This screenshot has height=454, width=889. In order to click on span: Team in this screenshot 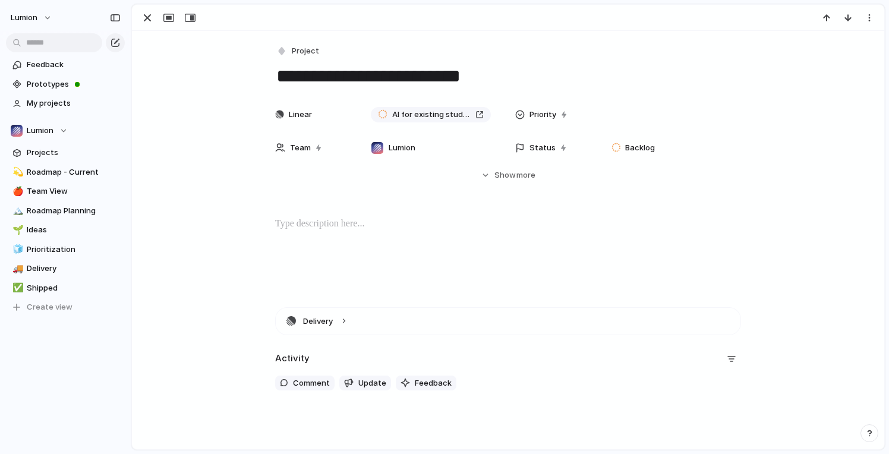, I will do `click(300, 148)`.